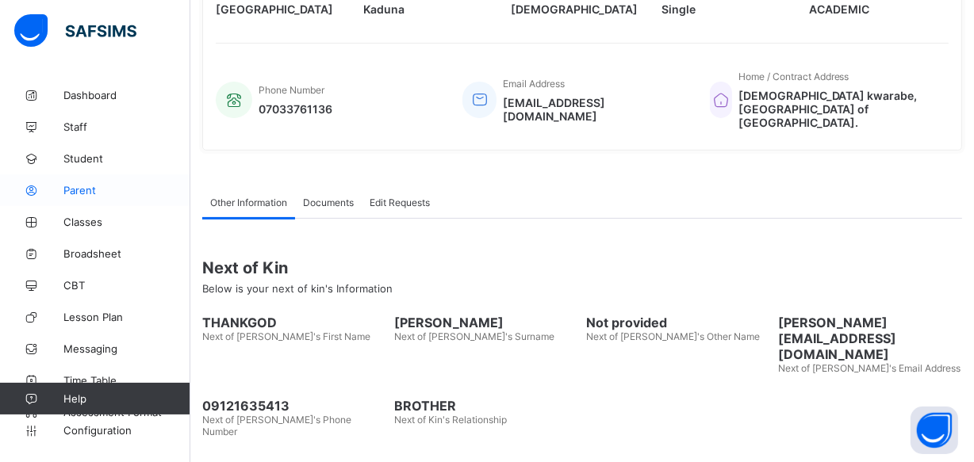 The image size is (974, 462). I want to click on span: Documents, so click(328, 202).